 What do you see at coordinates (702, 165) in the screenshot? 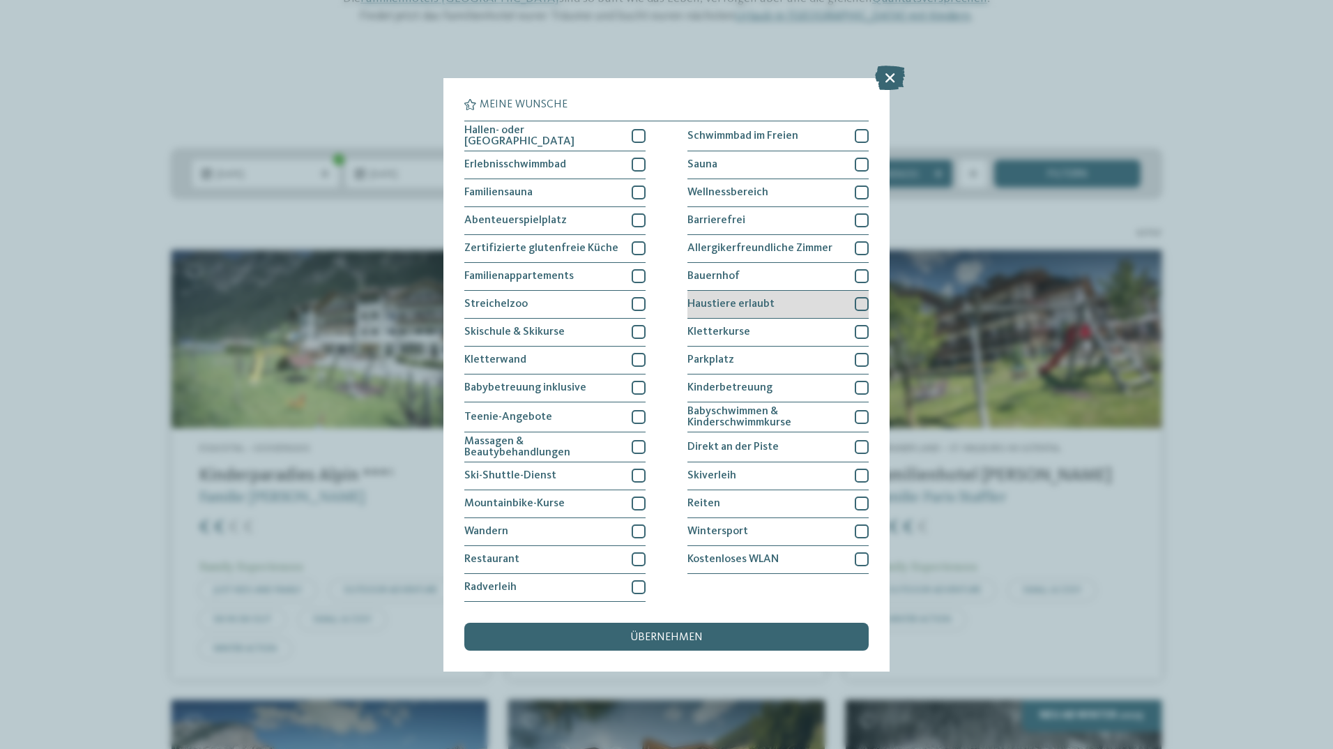
I see `span: Sauna` at bounding box center [702, 165].